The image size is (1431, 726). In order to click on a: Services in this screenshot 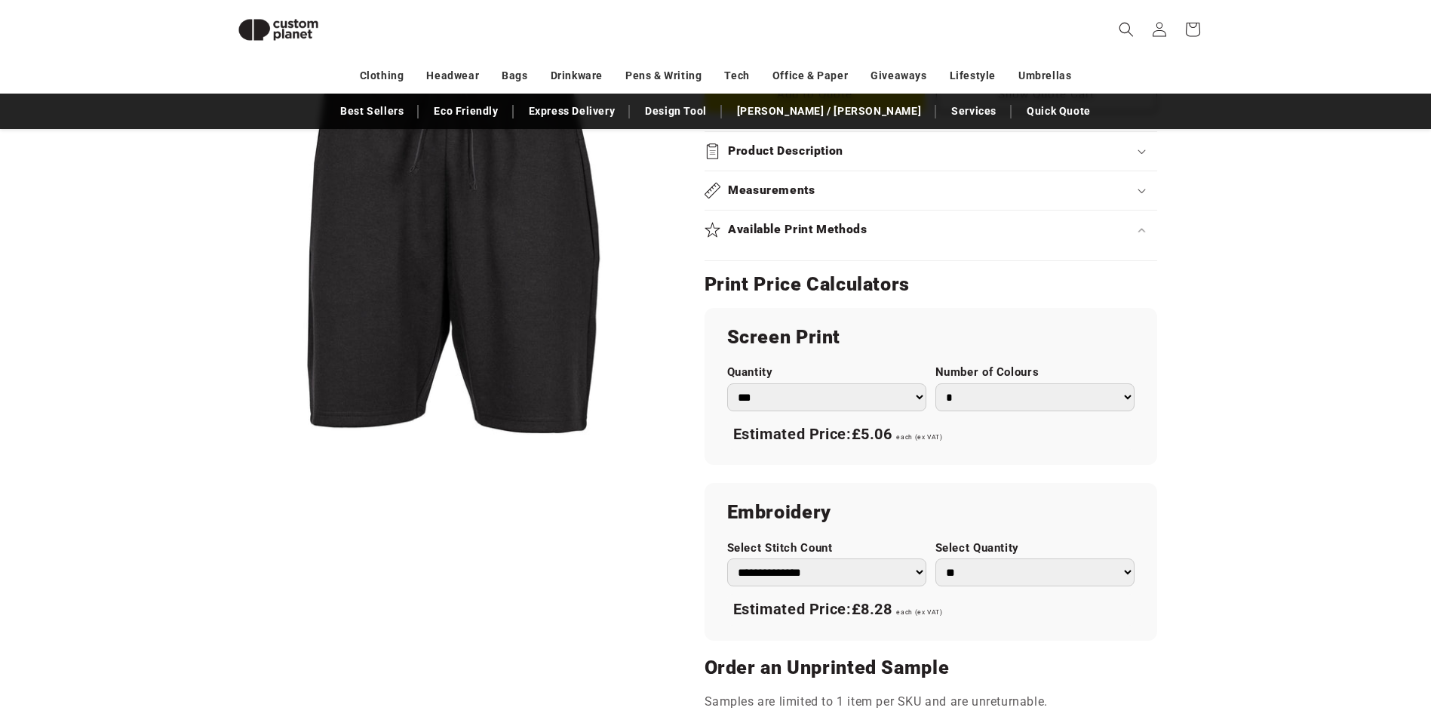, I will do `click(974, 111)`.